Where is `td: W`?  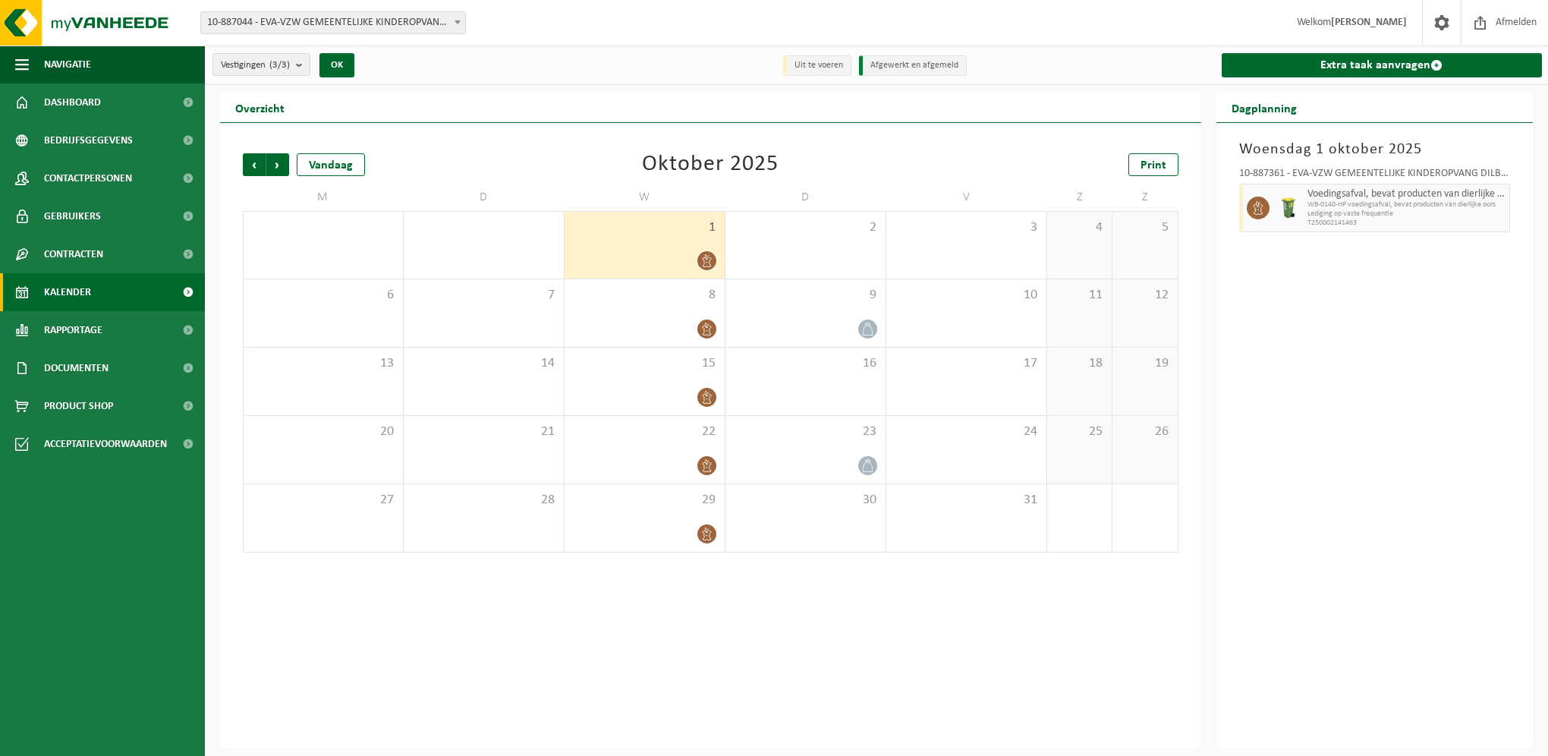
td: W is located at coordinates (645, 197).